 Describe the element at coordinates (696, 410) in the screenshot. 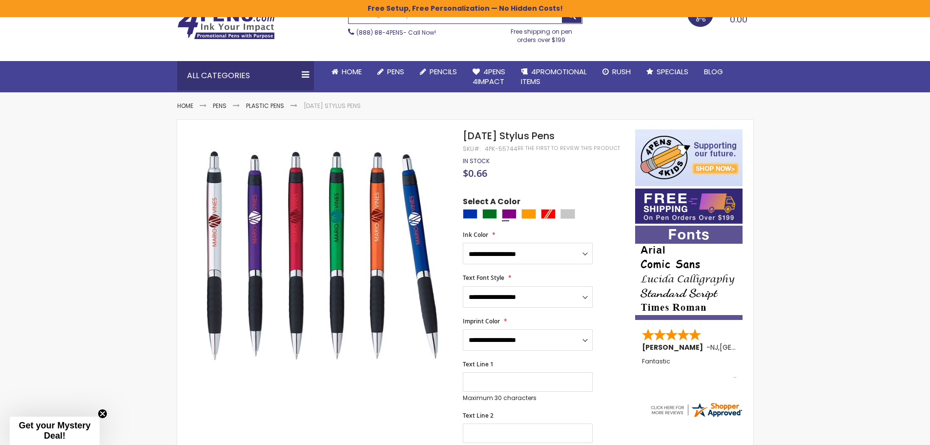

I see `img: 4pens.com widget logo` at that location.